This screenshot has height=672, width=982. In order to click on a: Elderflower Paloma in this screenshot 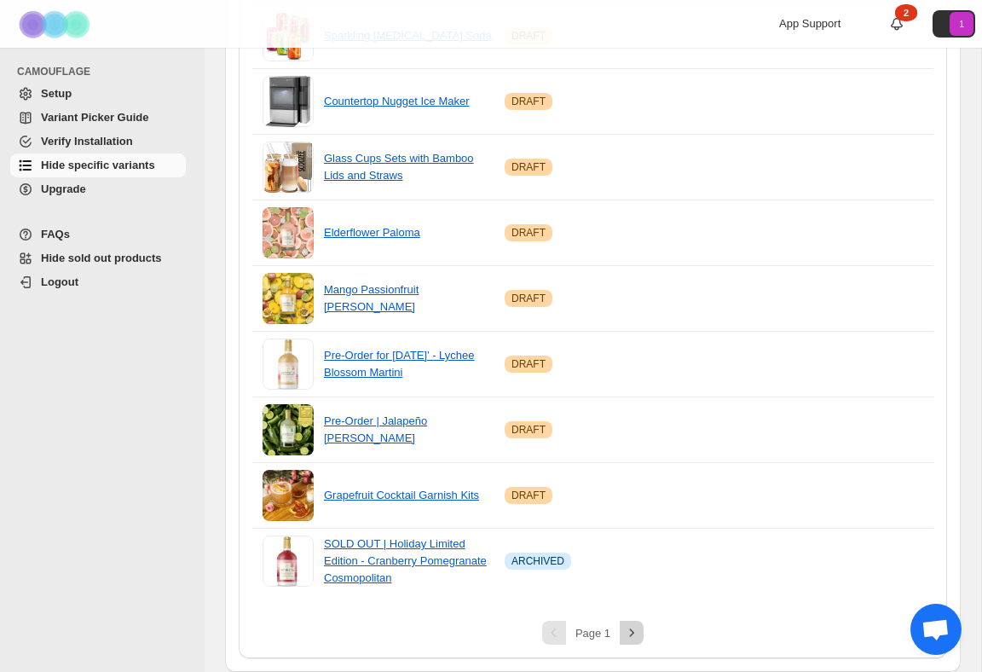, I will do `click(372, 232)`.